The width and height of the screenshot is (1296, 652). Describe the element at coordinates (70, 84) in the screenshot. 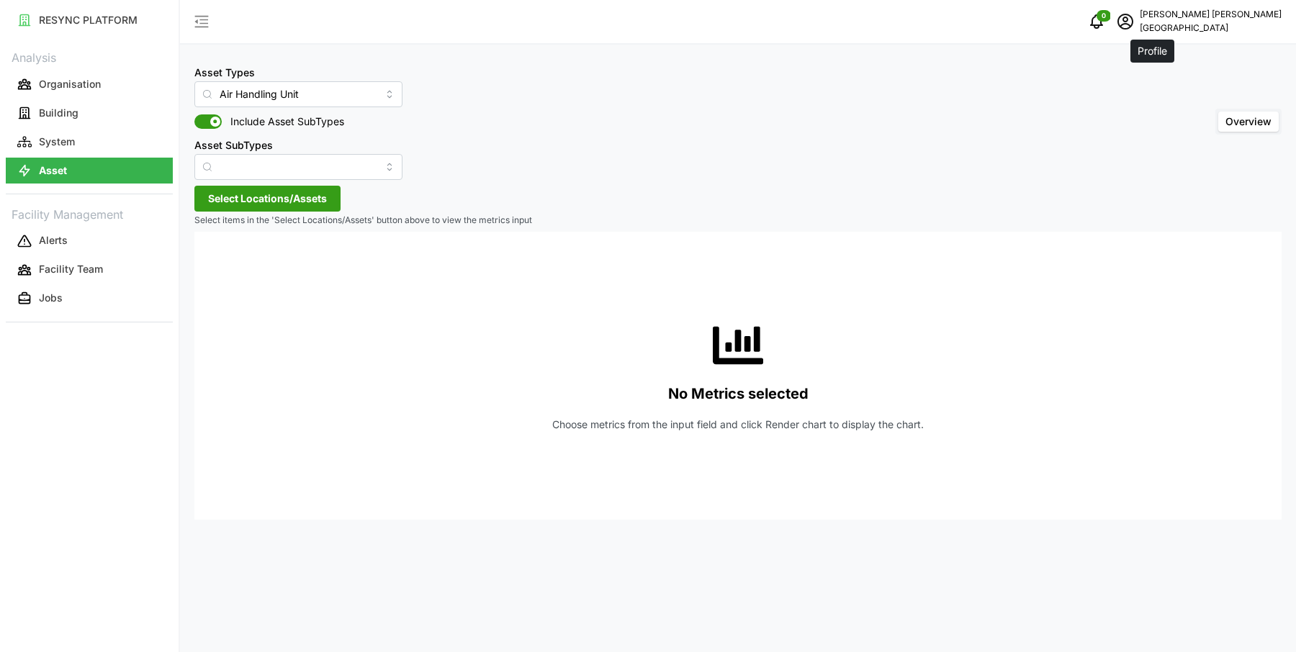

I see `p: Organisation` at that location.